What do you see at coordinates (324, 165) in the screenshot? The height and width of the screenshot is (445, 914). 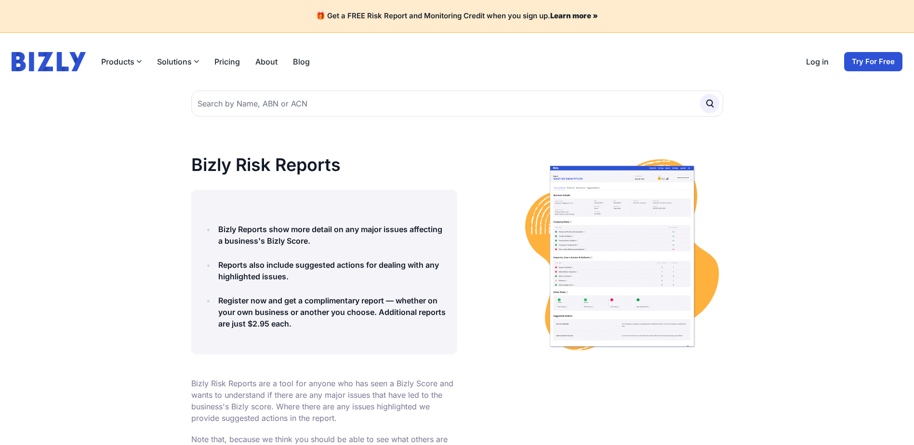 I see `h1: Bizly Risk Reports` at bounding box center [324, 165].